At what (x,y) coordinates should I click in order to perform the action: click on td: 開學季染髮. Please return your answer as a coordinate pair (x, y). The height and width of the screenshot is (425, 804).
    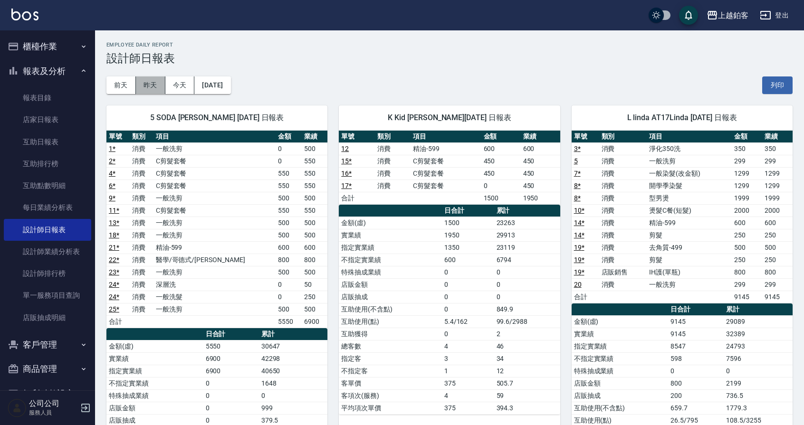
    Looking at the image, I should click on (689, 186).